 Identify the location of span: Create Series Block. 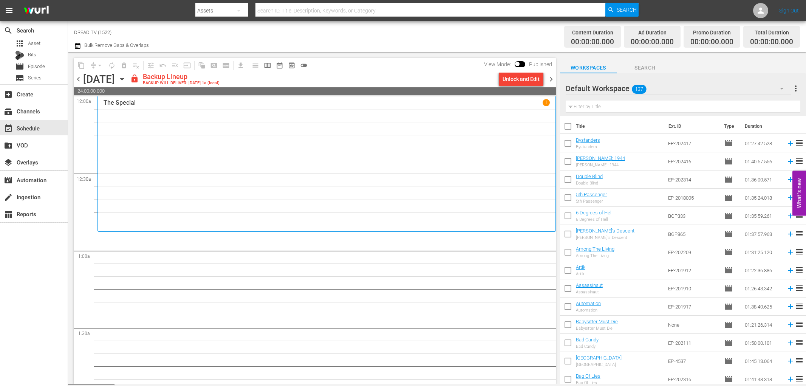
(226, 65).